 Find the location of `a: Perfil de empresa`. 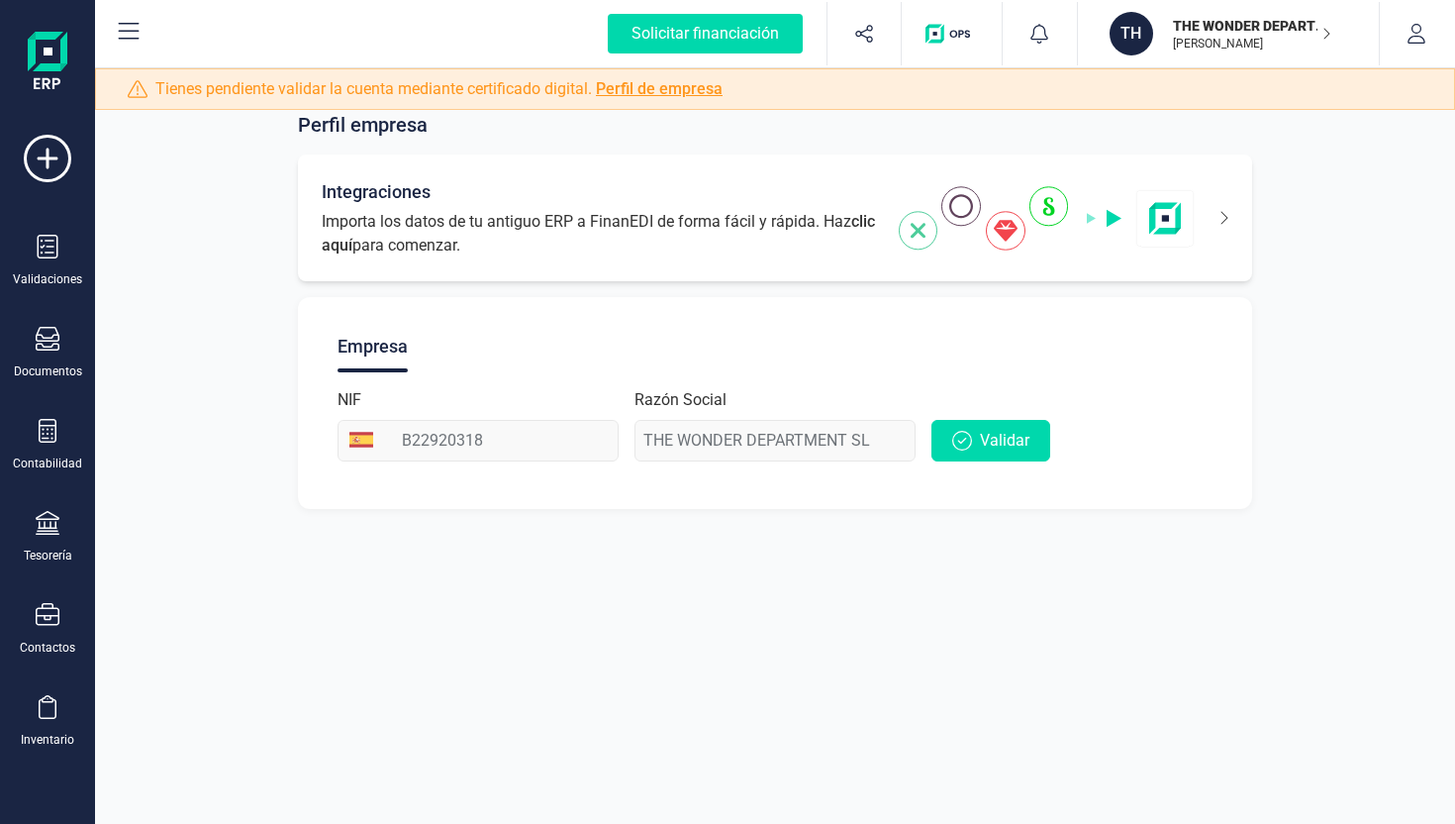

a: Perfil de empresa is located at coordinates (659, 88).